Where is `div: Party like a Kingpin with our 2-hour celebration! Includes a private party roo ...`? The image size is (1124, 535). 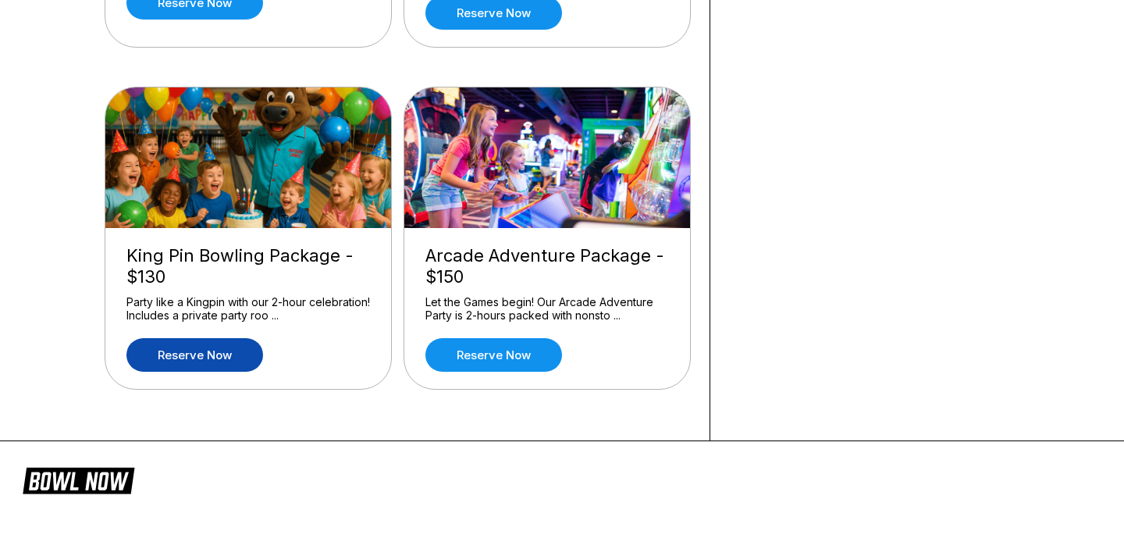 div: Party like a Kingpin with our 2-hour celebration! Includes a private party roo ... is located at coordinates (248, 308).